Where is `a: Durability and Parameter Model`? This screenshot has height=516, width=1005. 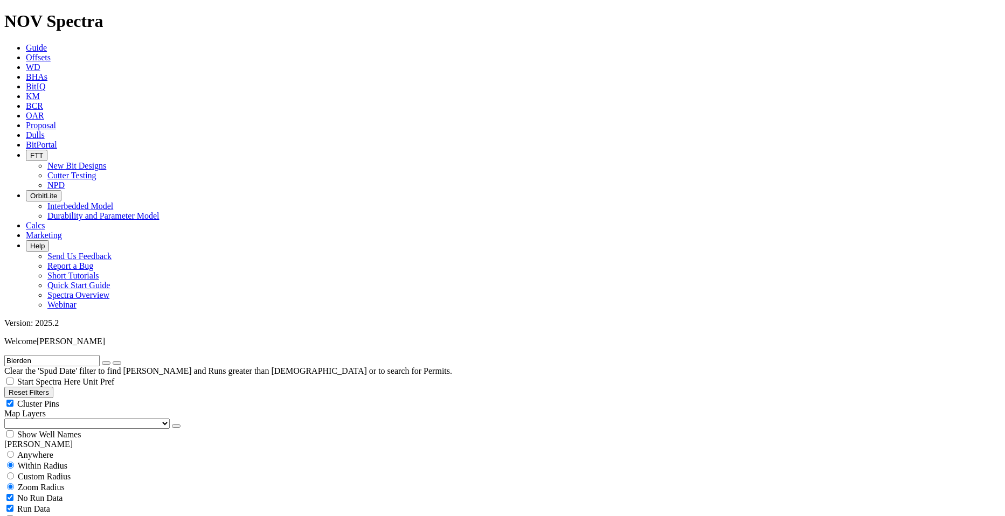 a: Durability and Parameter Model is located at coordinates (103, 216).